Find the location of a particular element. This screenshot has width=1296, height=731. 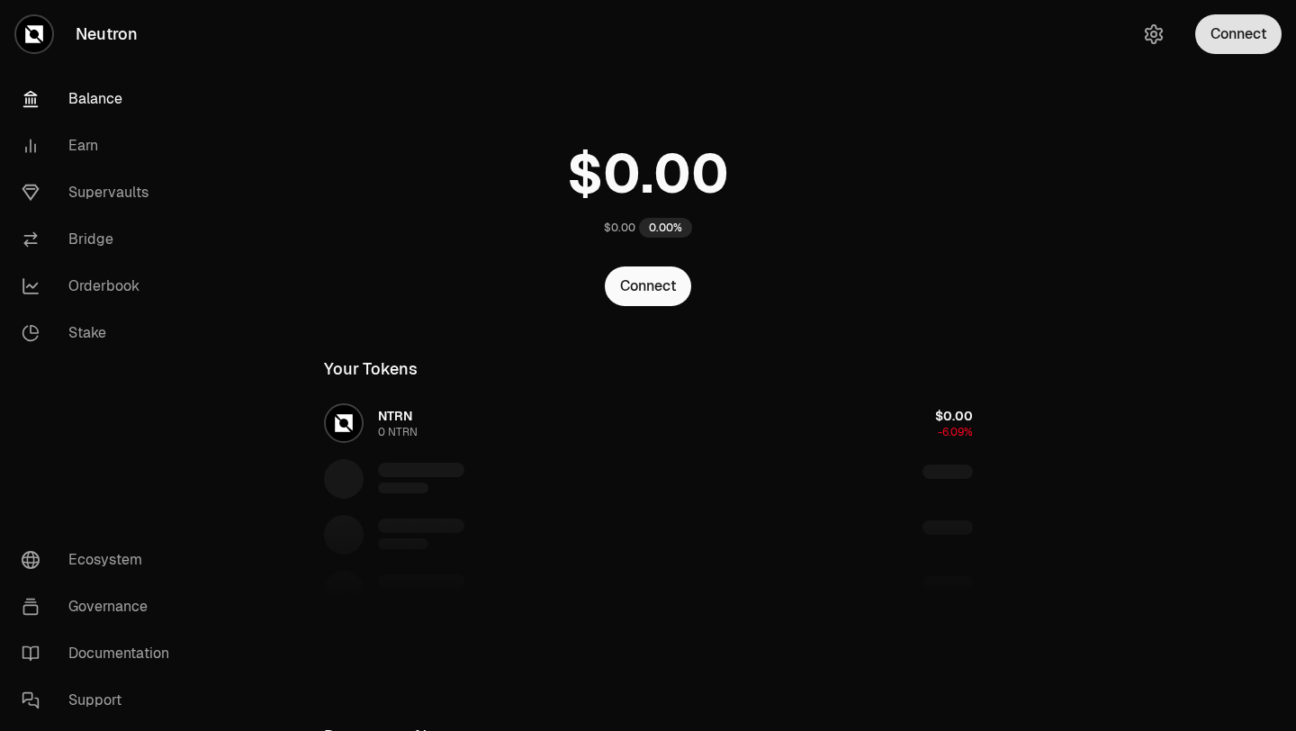

a: Support is located at coordinates (101, 700).